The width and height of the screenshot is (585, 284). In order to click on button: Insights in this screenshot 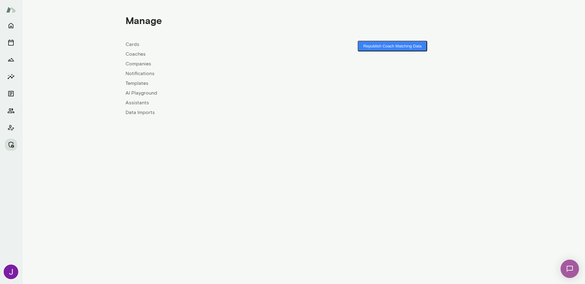, I will do `click(11, 77)`.